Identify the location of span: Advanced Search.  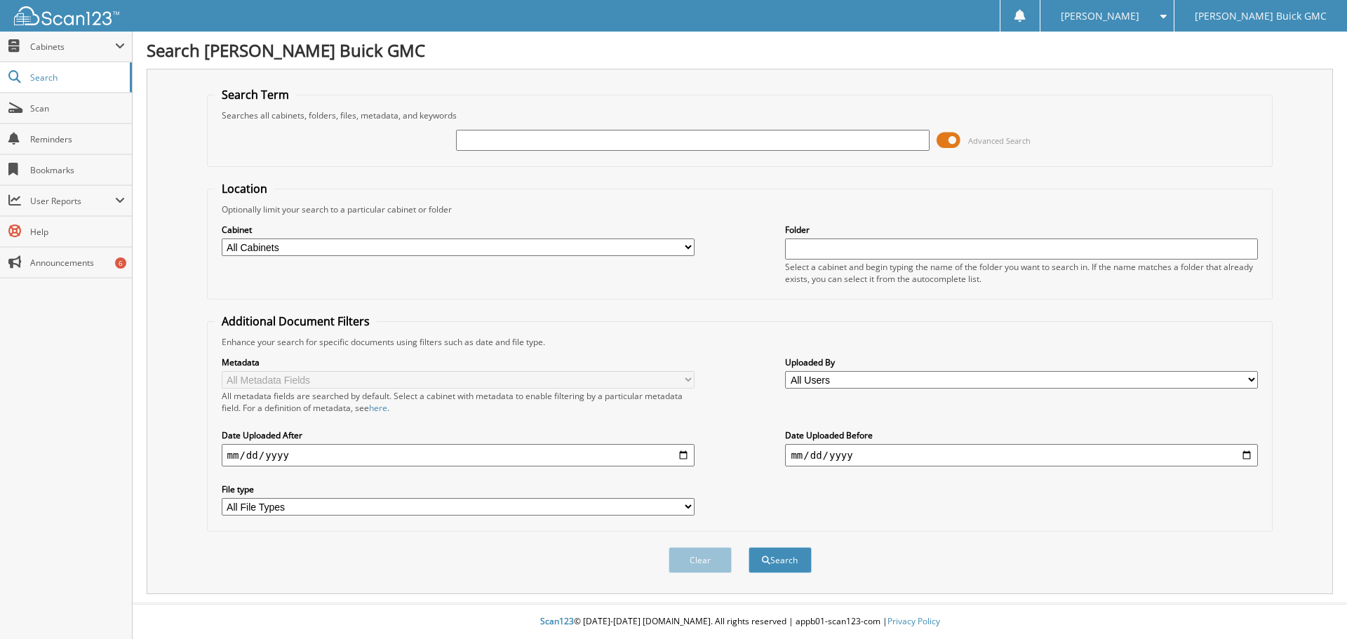
(999, 140).